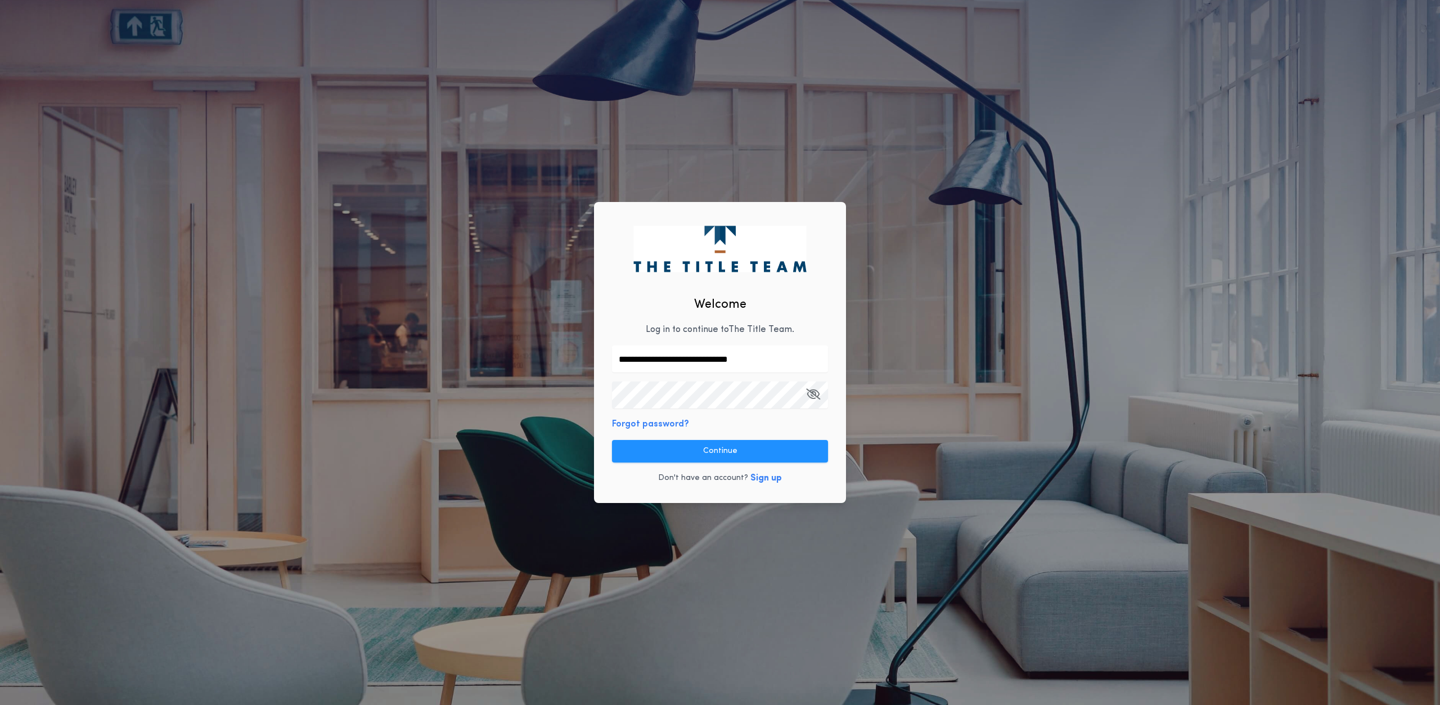 Image resolution: width=1440 pixels, height=705 pixels. Describe the element at coordinates (720, 451) in the screenshot. I see `button: Continue` at that location.